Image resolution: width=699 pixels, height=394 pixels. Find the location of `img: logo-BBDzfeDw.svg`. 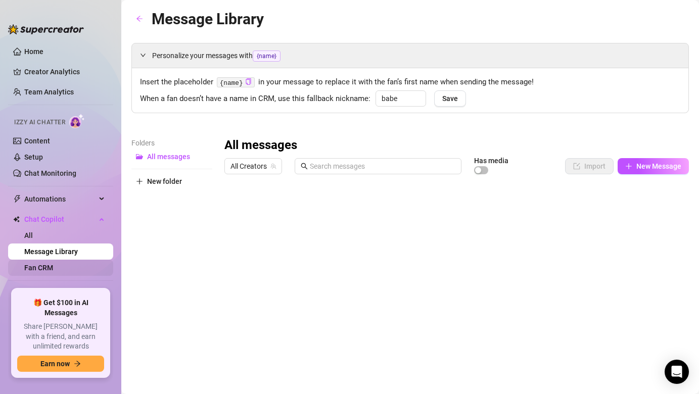

img: logo-BBDzfeDw.svg is located at coordinates (46, 29).